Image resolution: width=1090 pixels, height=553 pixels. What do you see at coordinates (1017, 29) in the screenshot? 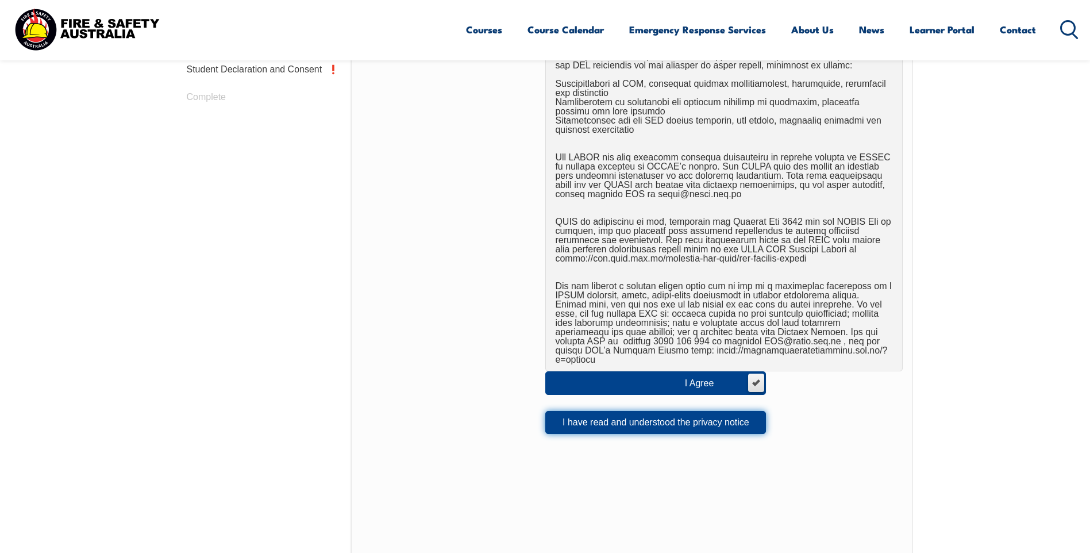
I see `a: Contact` at bounding box center [1017, 29].